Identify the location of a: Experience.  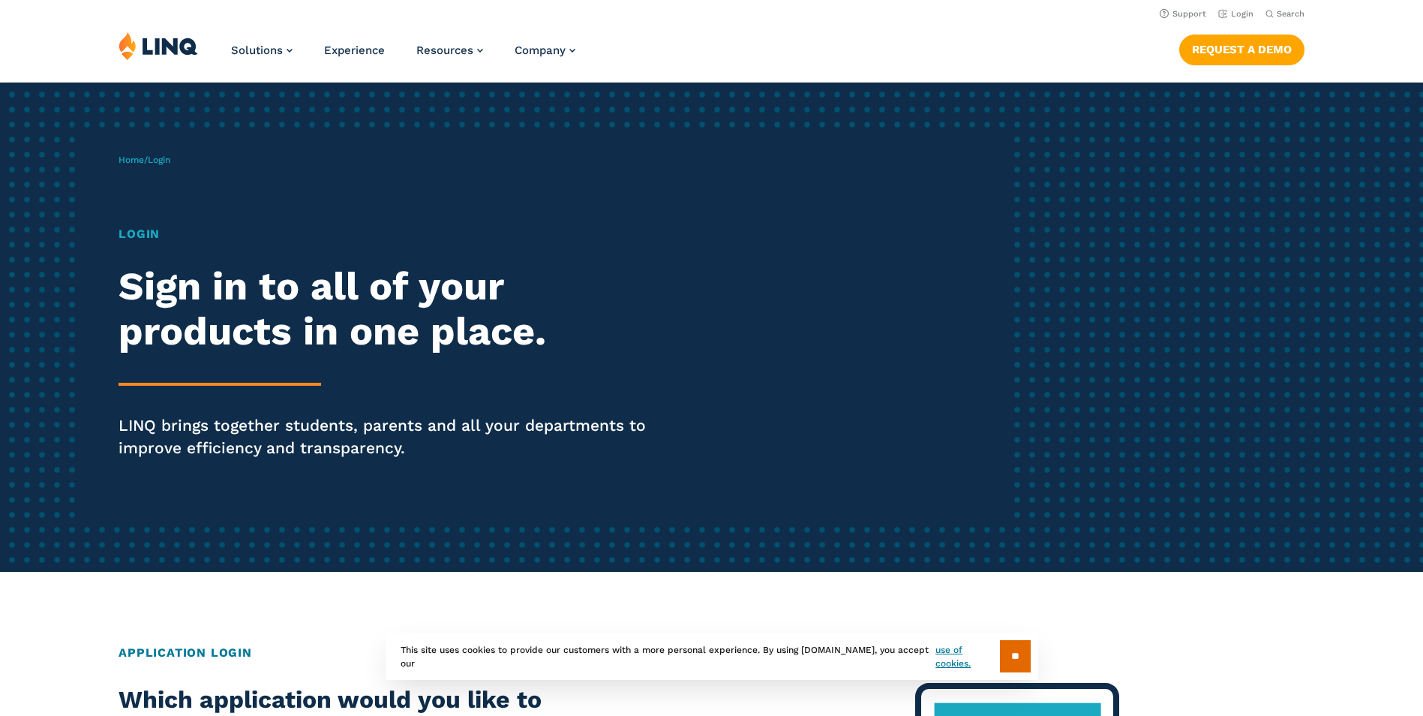
(354, 50).